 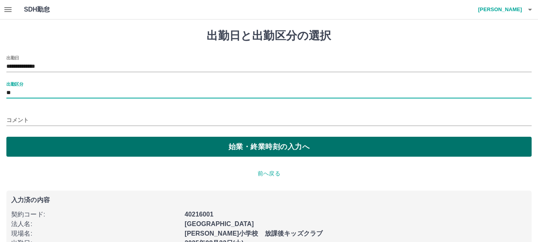 I want to click on p: 契約コード :, so click(x=95, y=215).